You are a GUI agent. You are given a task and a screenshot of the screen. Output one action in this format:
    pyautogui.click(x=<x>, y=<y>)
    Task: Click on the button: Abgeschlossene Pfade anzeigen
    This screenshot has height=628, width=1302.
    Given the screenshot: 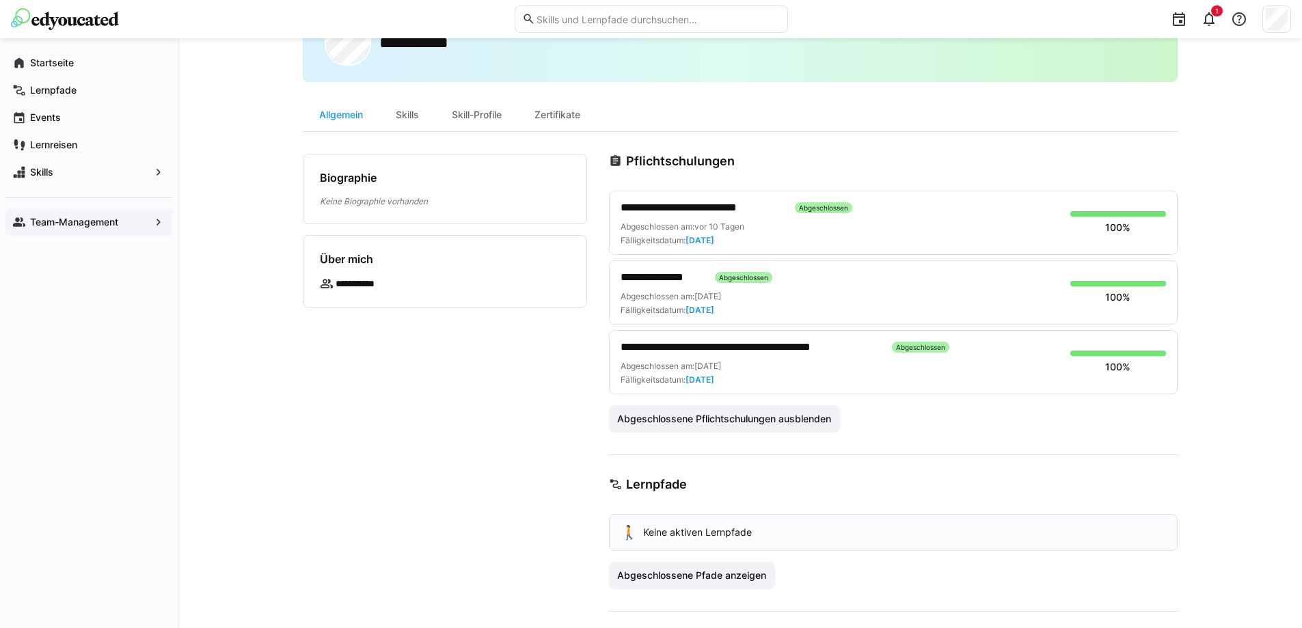 What is the action you would take?
    pyautogui.click(x=692, y=575)
    